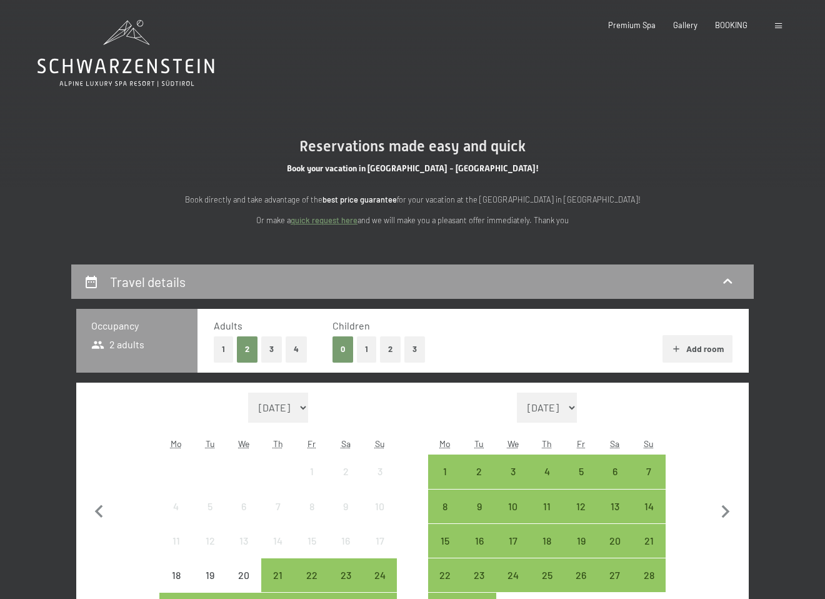 The height and width of the screenshot is (599, 825). I want to click on abbr: Wednesday, so click(513, 443).